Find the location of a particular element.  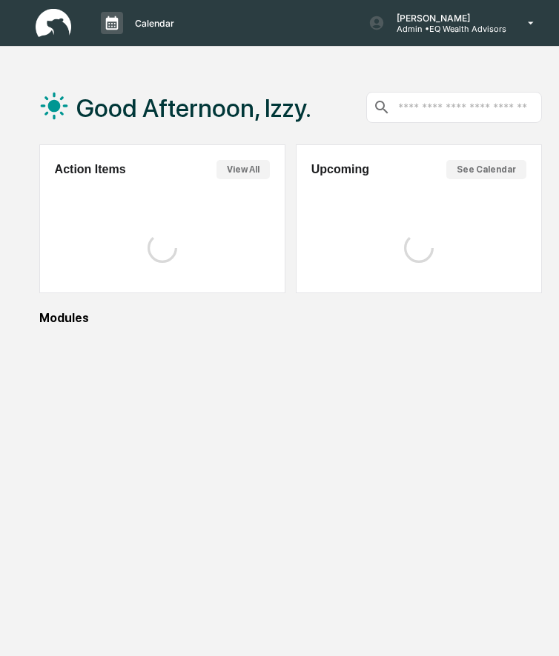

a: See Calendar is located at coordinates (486, 170).